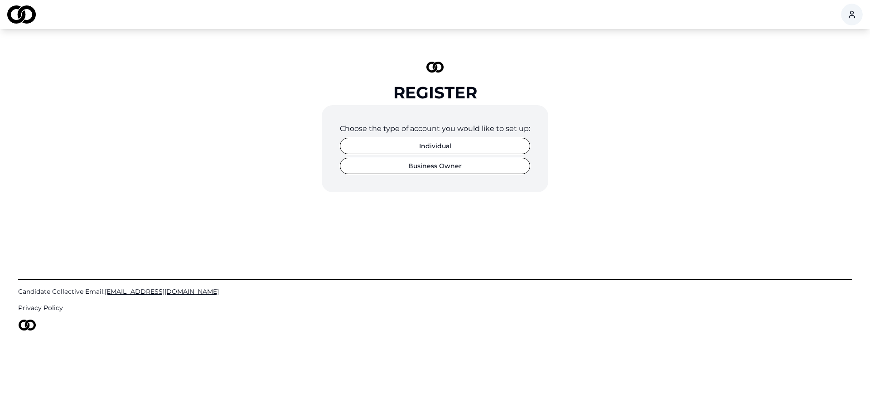 This screenshot has height=413, width=870. I want to click on div: Register, so click(435, 92).